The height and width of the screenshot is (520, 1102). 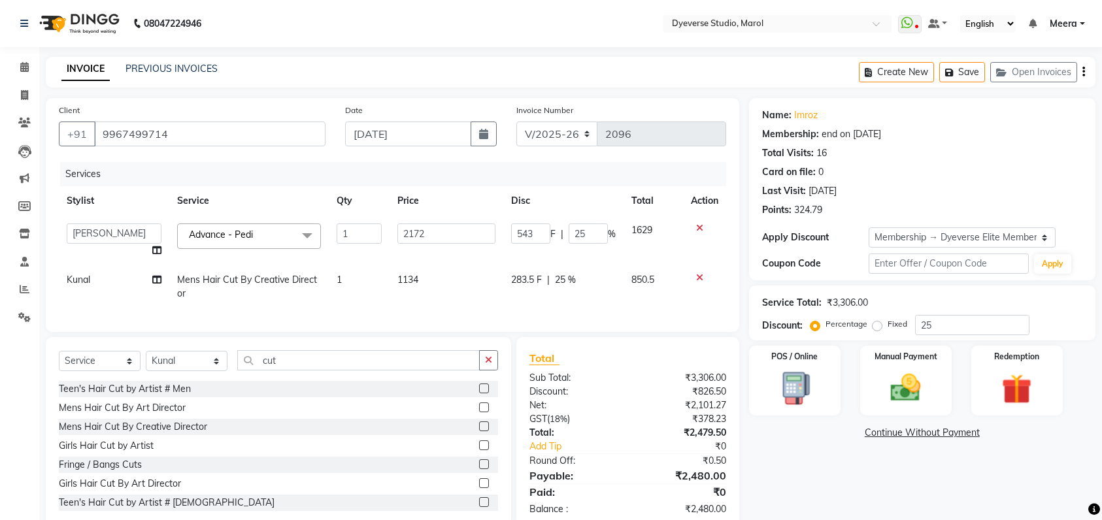 What do you see at coordinates (642, 230) in the screenshot?
I see `span: 1629` at bounding box center [642, 230].